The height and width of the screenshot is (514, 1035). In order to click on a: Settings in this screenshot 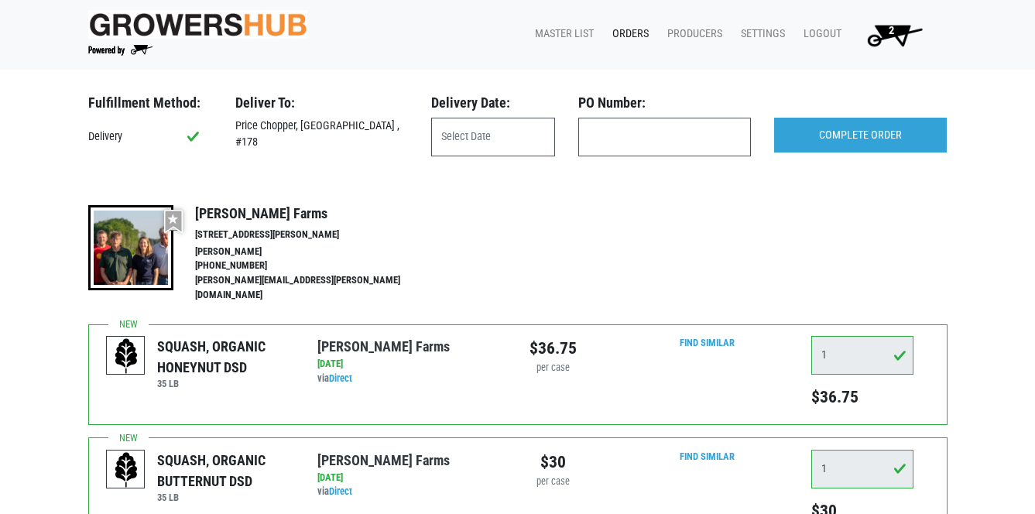, I will do `click(760, 34)`.